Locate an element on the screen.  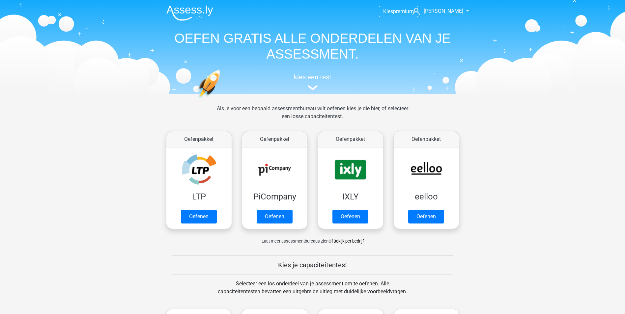
a: kies een test is located at coordinates (313, 82).